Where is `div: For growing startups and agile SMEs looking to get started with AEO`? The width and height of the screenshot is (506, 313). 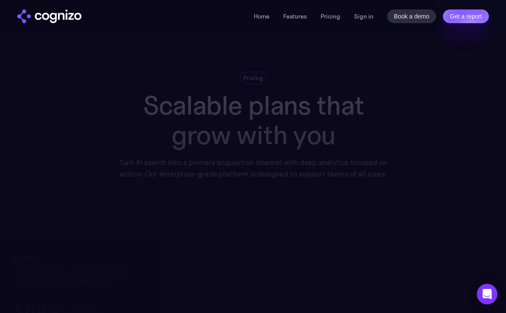 div: For growing startups and agile SMEs looking to get started with AEO is located at coordinates (80, 276).